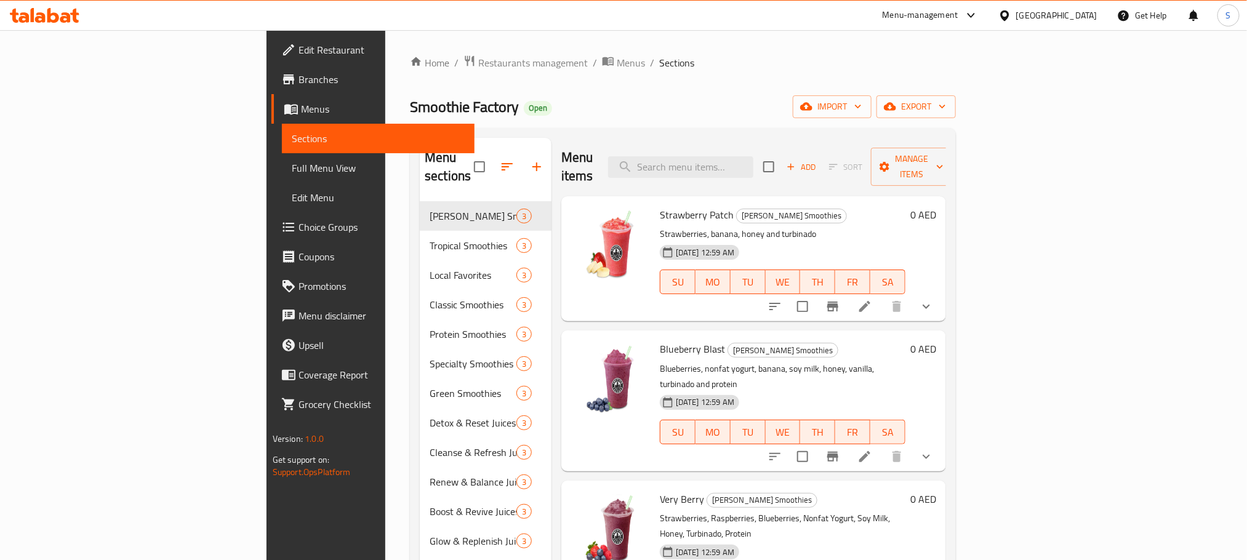 The height and width of the screenshot is (560, 1247). What do you see at coordinates (486, 393) in the screenshot?
I see `div: Green Smoothies3` at bounding box center [486, 393].